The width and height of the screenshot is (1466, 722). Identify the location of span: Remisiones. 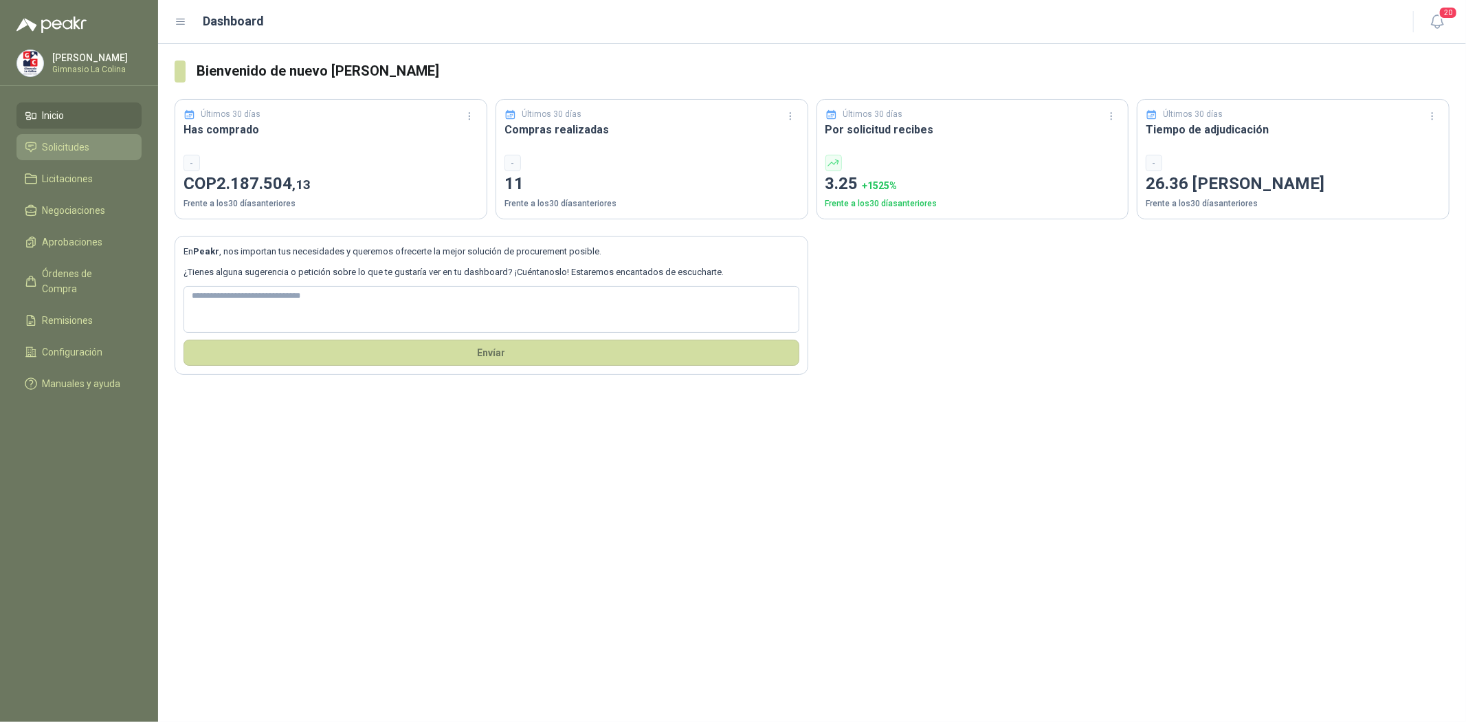
(68, 320).